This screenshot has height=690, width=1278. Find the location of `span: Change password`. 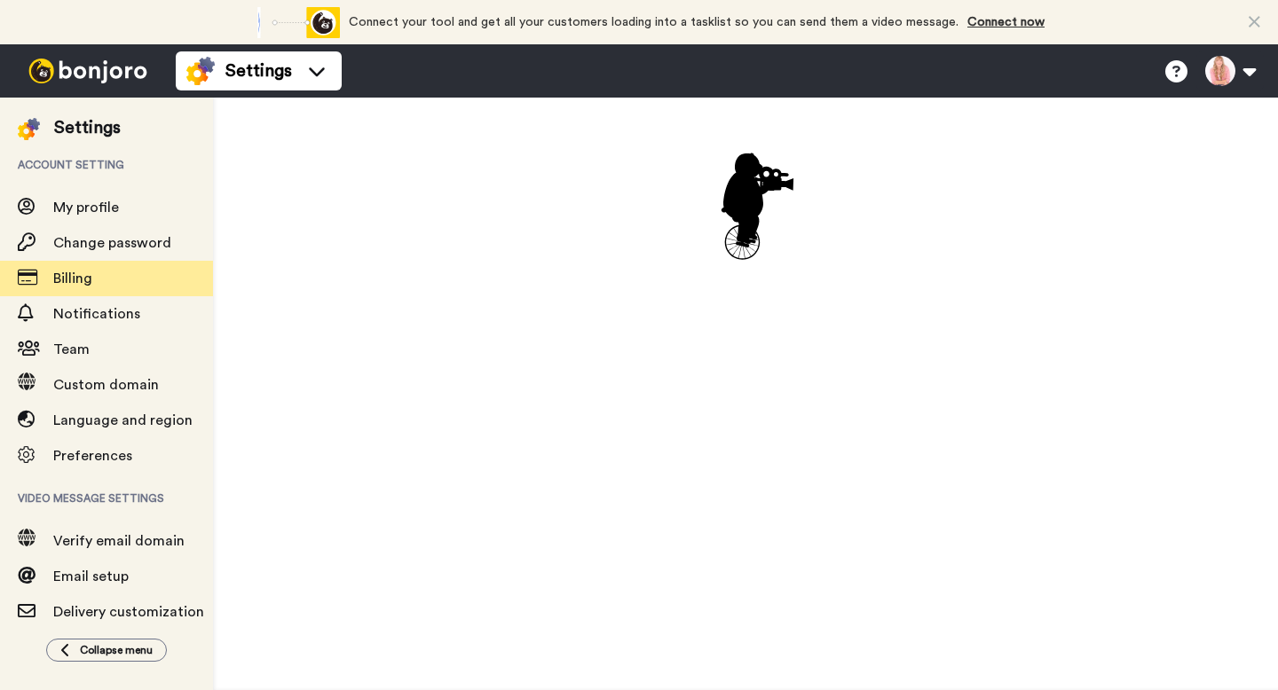

span: Change password is located at coordinates (112, 243).